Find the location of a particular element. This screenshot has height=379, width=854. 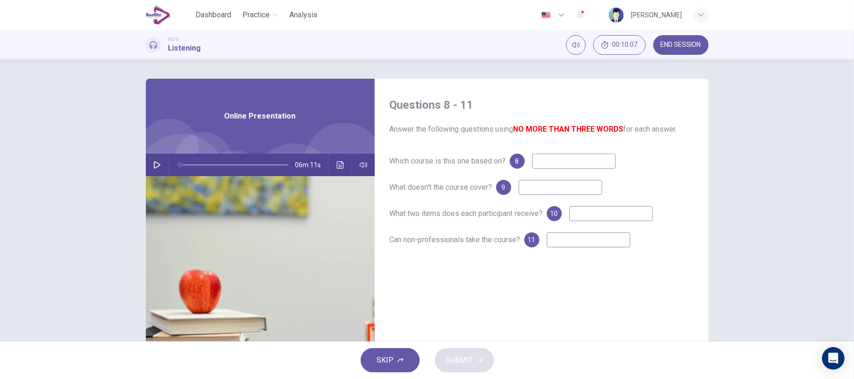

span: 9 is located at coordinates (503, 188).